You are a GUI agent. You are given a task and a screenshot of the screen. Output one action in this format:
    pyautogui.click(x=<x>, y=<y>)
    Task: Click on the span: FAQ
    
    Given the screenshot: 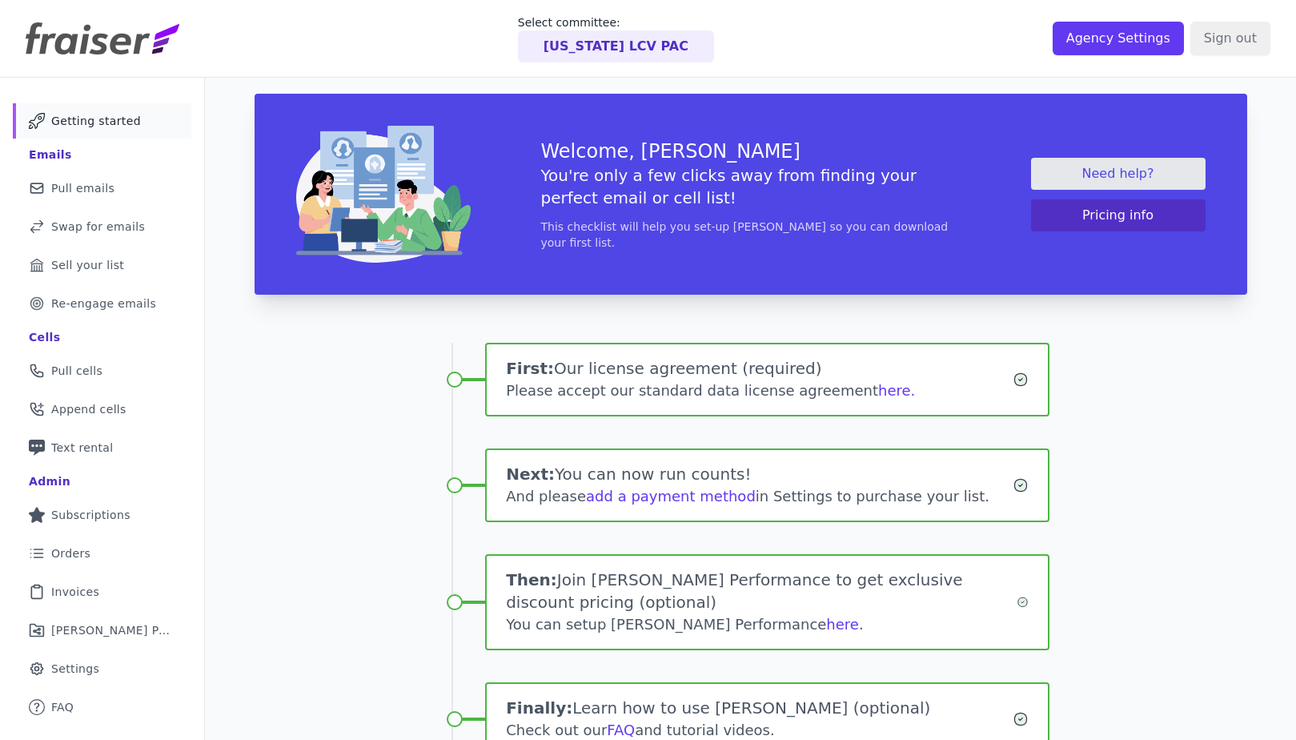 What is the action you would take?
    pyautogui.click(x=62, y=707)
    